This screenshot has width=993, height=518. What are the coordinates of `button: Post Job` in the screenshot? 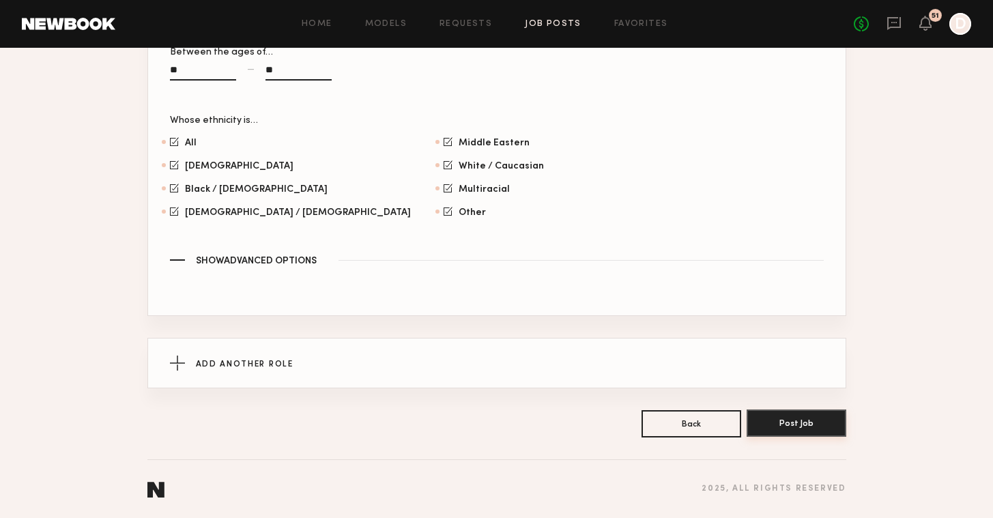 It's located at (796, 423).